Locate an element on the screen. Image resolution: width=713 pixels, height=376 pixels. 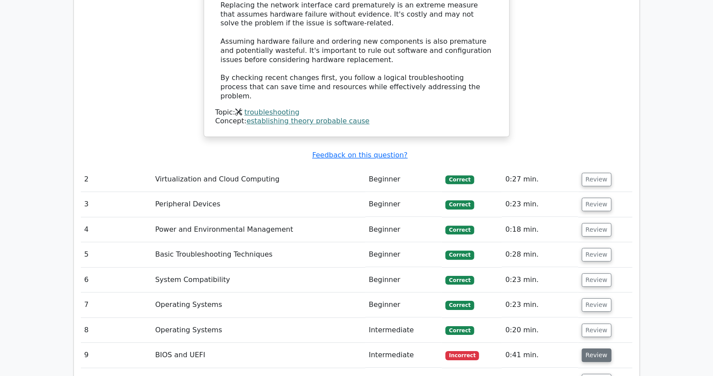
div: Topic: is located at coordinates (357, 112).